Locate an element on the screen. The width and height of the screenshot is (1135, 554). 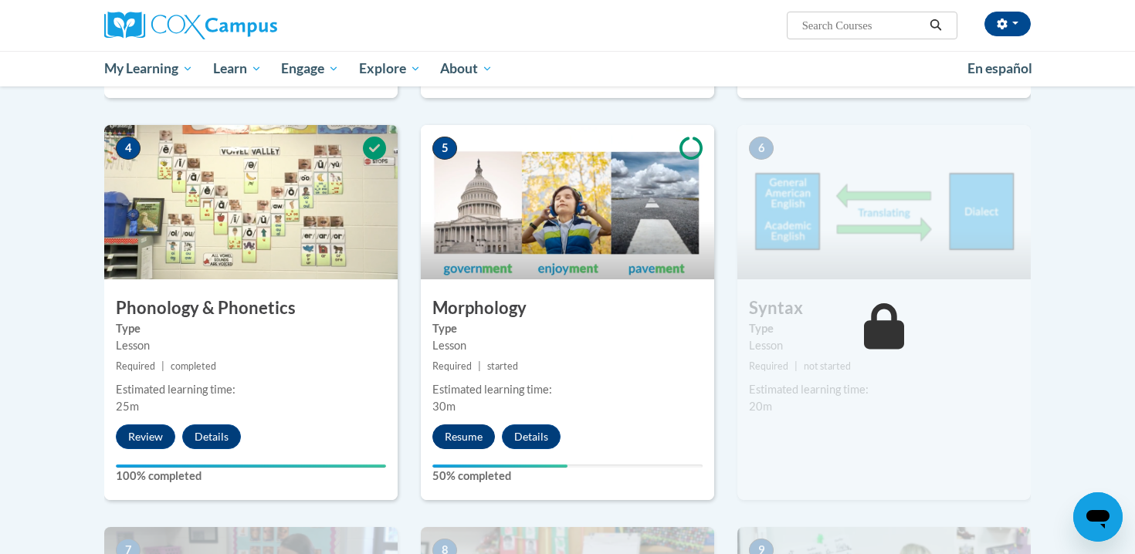
h3: Morphology is located at coordinates (567, 308).